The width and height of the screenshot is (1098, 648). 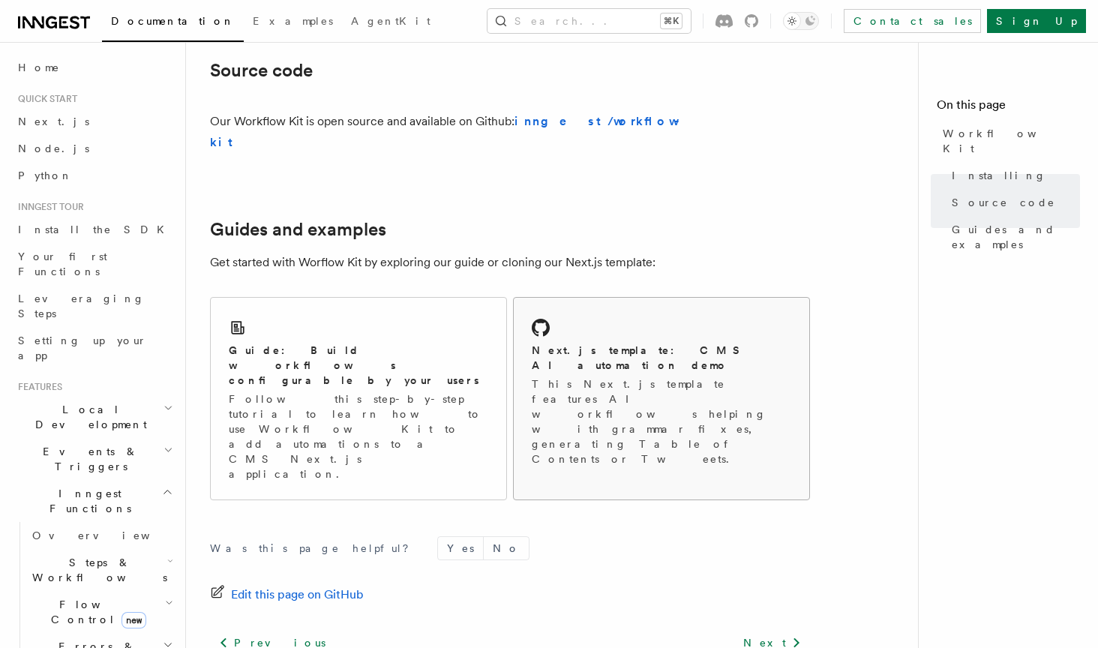 I want to click on a: Overview, so click(x=101, y=535).